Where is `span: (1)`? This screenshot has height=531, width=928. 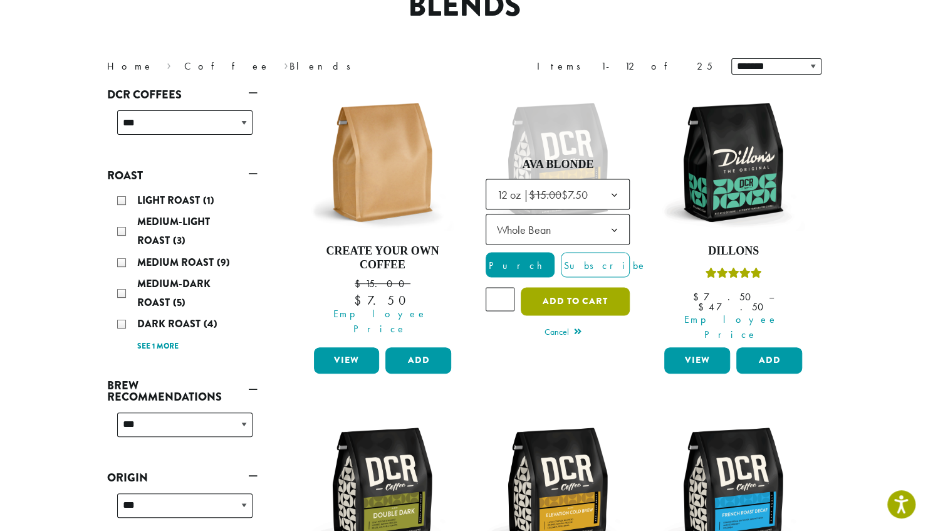
span: (1) is located at coordinates (209, 200).